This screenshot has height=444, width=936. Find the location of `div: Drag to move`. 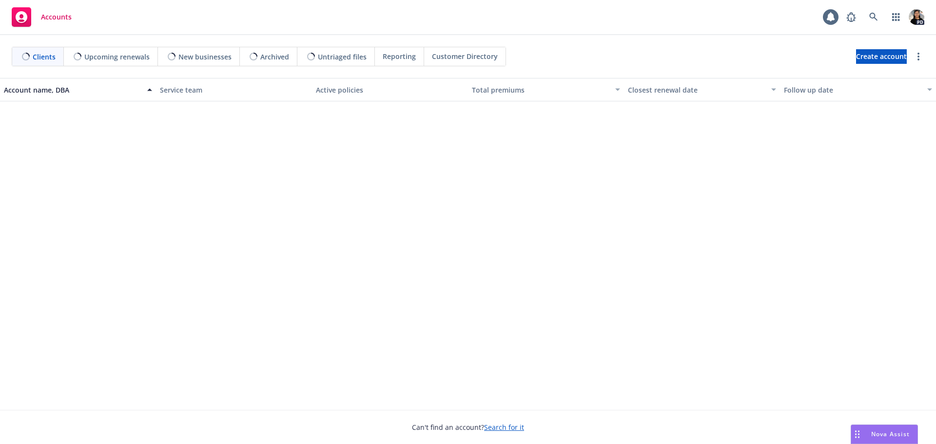

div: Drag to move is located at coordinates (857, 434).